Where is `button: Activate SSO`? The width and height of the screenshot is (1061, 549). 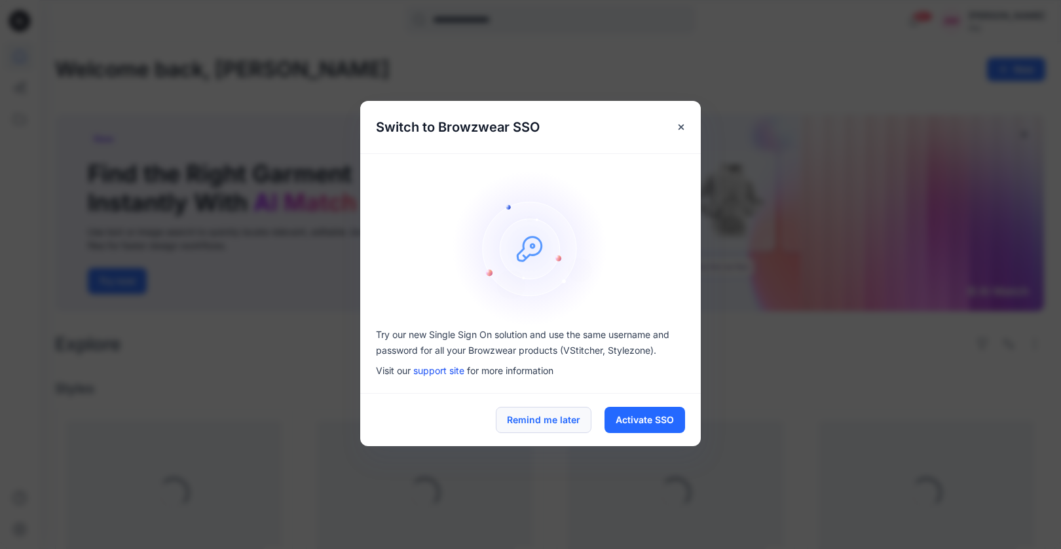
button: Activate SSO is located at coordinates (644, 420).